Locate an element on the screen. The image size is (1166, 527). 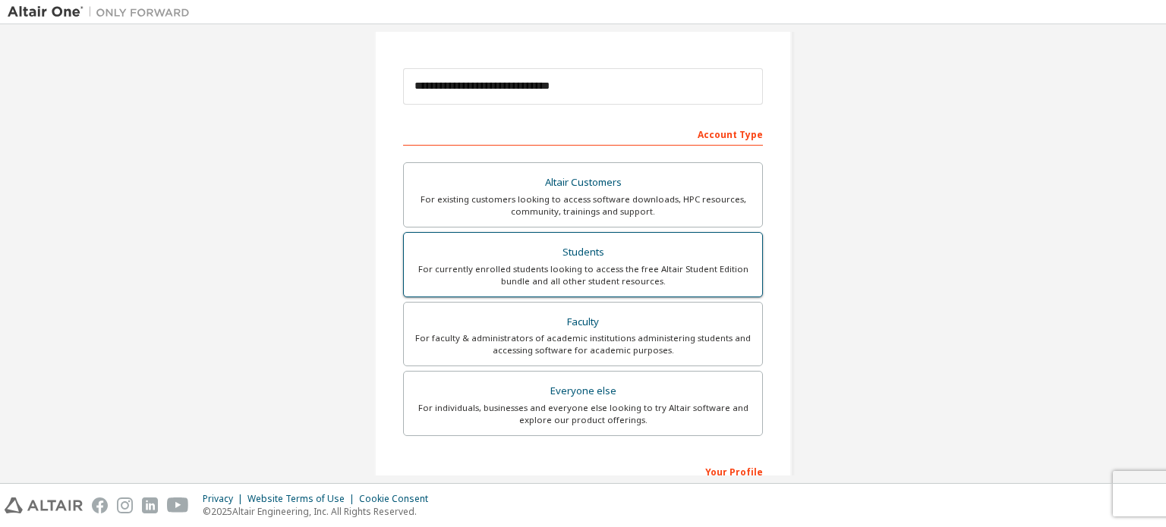
div: Privacy is located at coordinates (225, 499).